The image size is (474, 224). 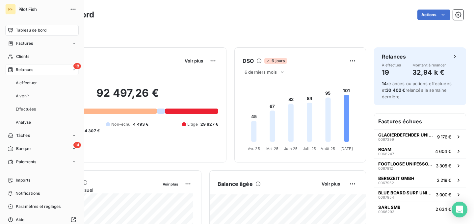 What do you see at coordinates (420, 165) in the screenshot?
I see `button: FOOTLOOSE UNIPESSOAL LDA00678123 305 €` at bounding box center [420, 165].